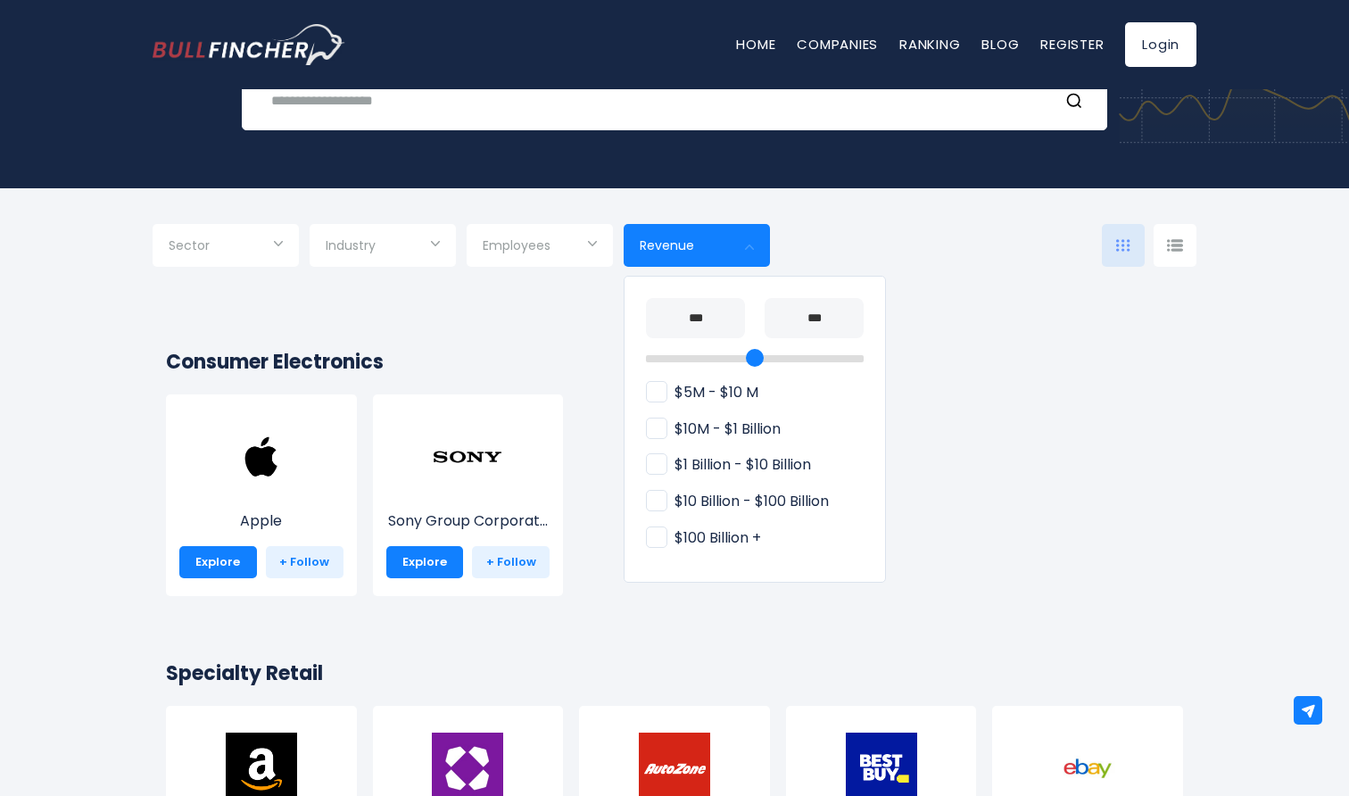 Image resolution: width=1349 pixels, height=796 pixels. I want to click on a: Login, so click(1161, 45).